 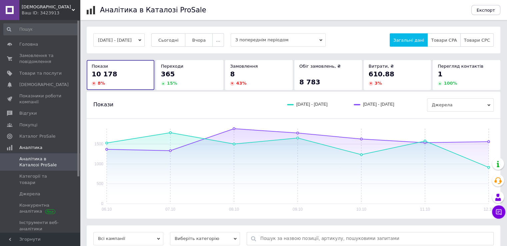 I want to click on span: 8, so click(x=232, y=74).